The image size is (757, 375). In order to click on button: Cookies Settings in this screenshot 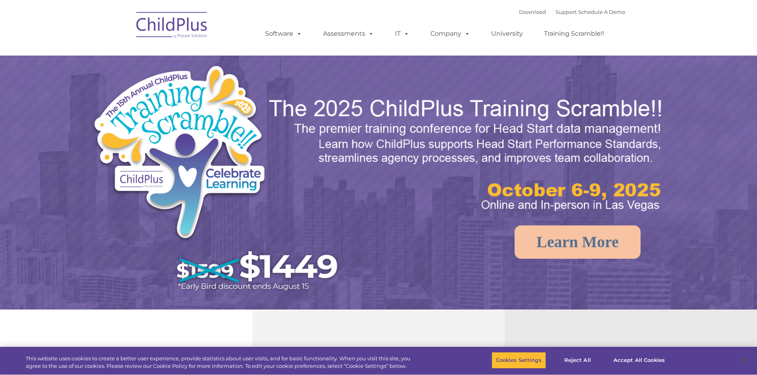, I will do `click(518, 361)`.